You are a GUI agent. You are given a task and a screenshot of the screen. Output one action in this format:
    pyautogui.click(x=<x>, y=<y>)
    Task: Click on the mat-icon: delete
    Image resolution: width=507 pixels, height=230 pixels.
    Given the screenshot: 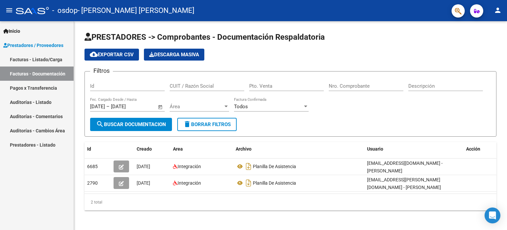 What is the action you would take?
    pyautogui.click(x=187, y=124)
    